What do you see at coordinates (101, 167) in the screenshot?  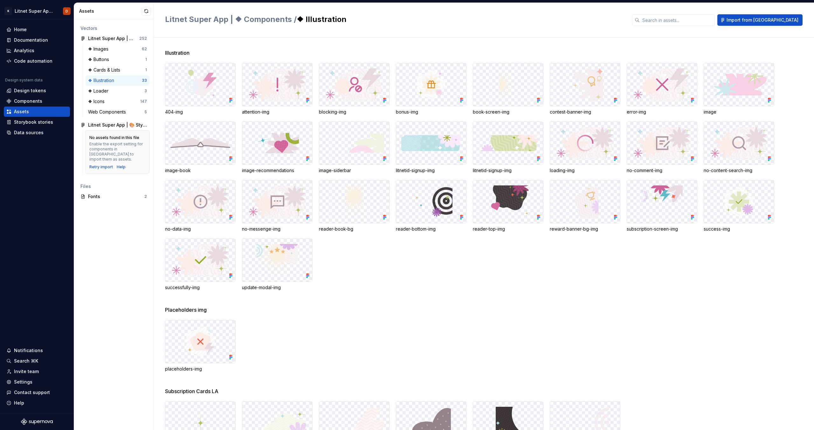 I see `button: Retry import` at bounding box center [101, 167].